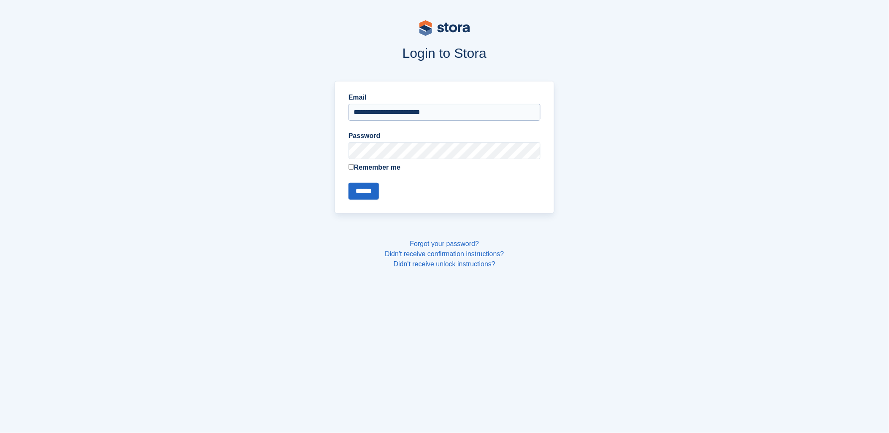  Describe the element at coordinates (444, 168) in the screenshot. I see `label: Remember me` at that location.